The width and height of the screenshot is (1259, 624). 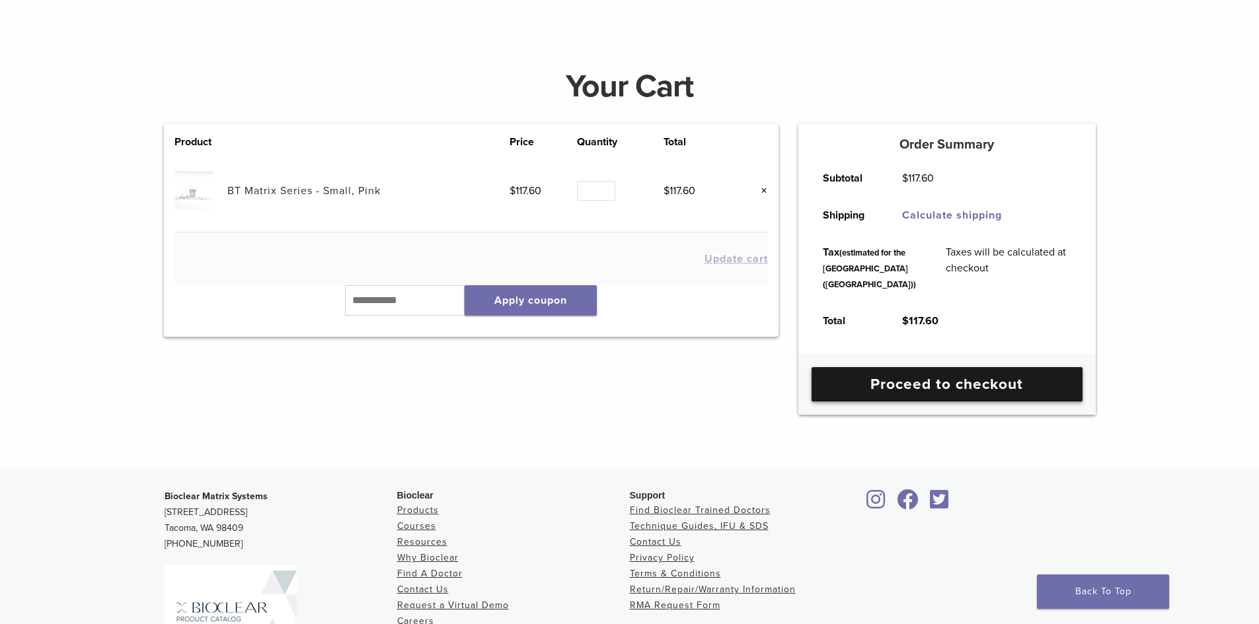 I want to click on th: Subtotal, so click(x=848, y=178).